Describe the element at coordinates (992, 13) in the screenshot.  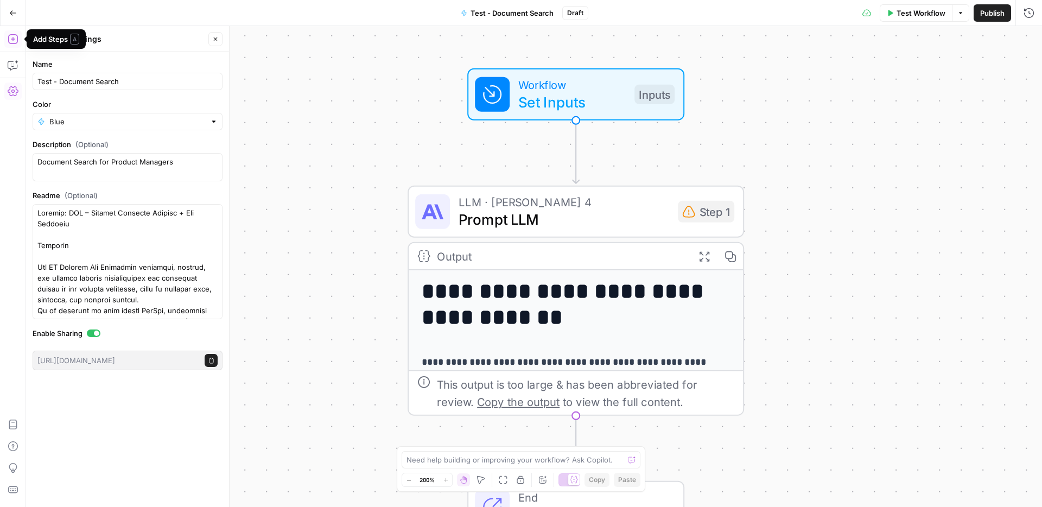
I see `button: Publish` at that location.